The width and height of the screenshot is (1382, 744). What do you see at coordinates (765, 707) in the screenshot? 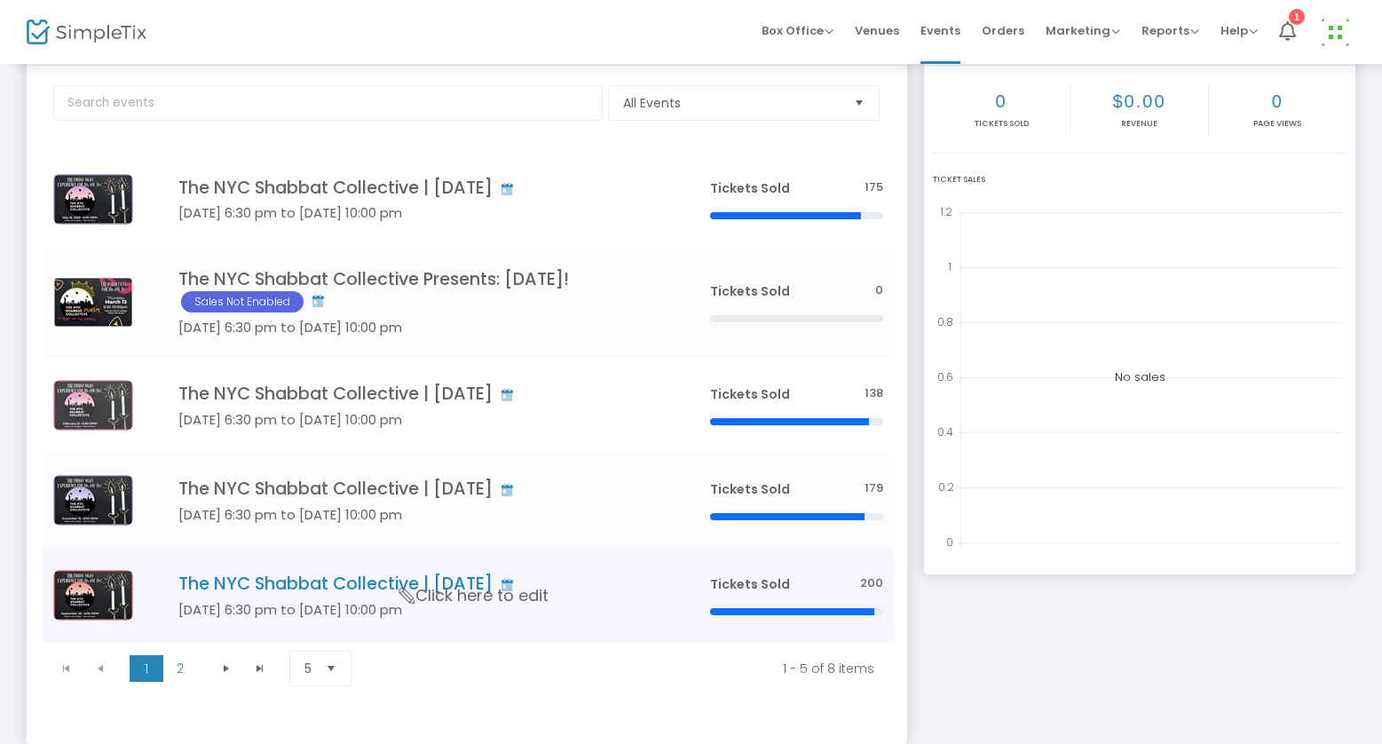
I see `button: dismiss` at bounding box center [765, 707].